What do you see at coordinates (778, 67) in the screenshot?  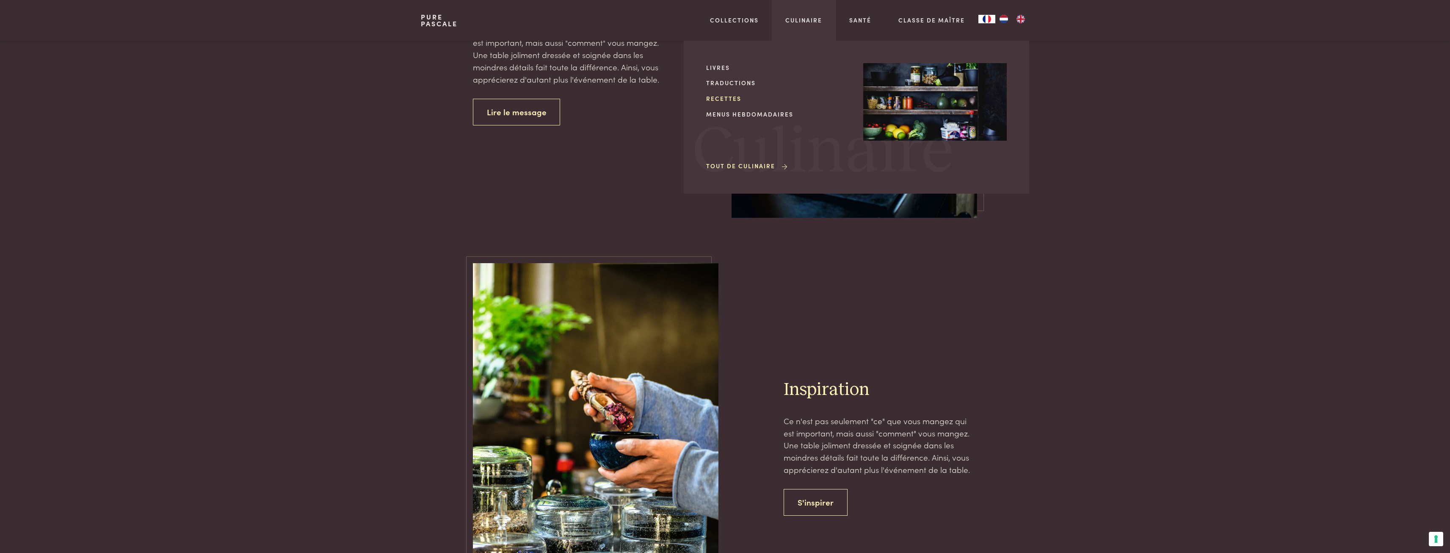 I see `a: Livres` at bounding box center [778, 67].